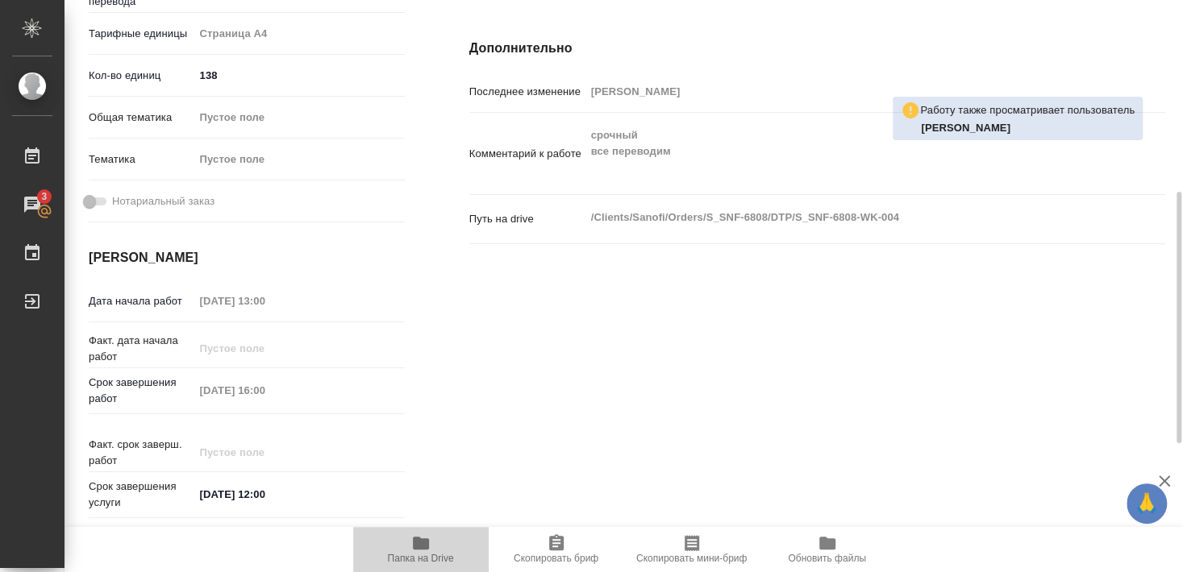 The image size is (1183, 572). I want to click on button: Скопировать бриф, so click(556, 550).